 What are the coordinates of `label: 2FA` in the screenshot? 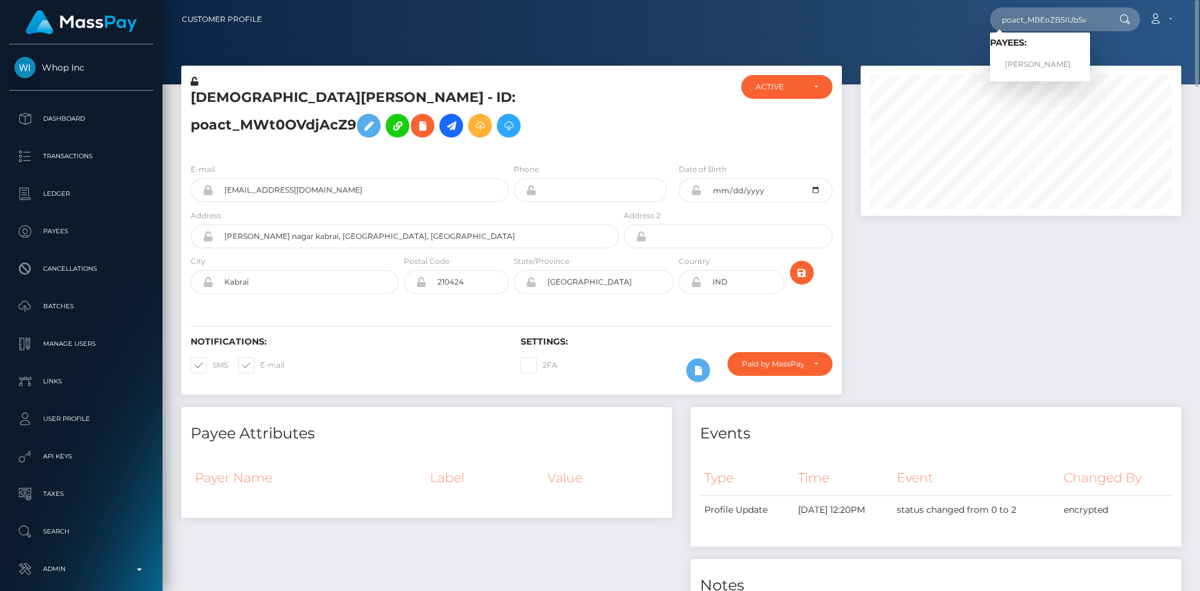 It's located at (539, 365).